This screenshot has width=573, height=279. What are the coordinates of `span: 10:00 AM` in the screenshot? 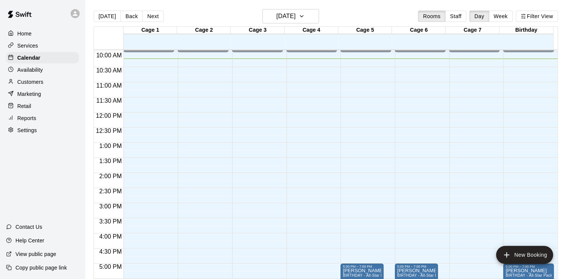 It's located at (109, 55).